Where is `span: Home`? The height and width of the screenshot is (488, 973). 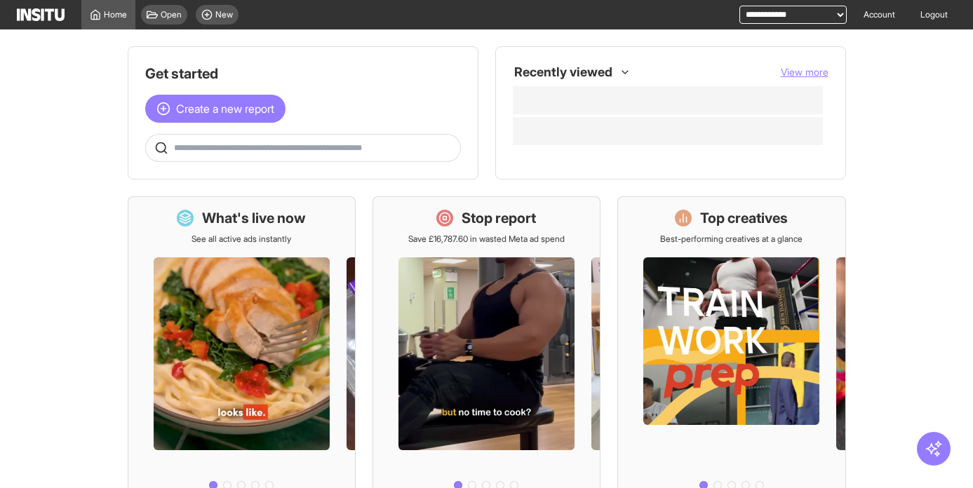 span: Home is located at coordinates (115, 15).